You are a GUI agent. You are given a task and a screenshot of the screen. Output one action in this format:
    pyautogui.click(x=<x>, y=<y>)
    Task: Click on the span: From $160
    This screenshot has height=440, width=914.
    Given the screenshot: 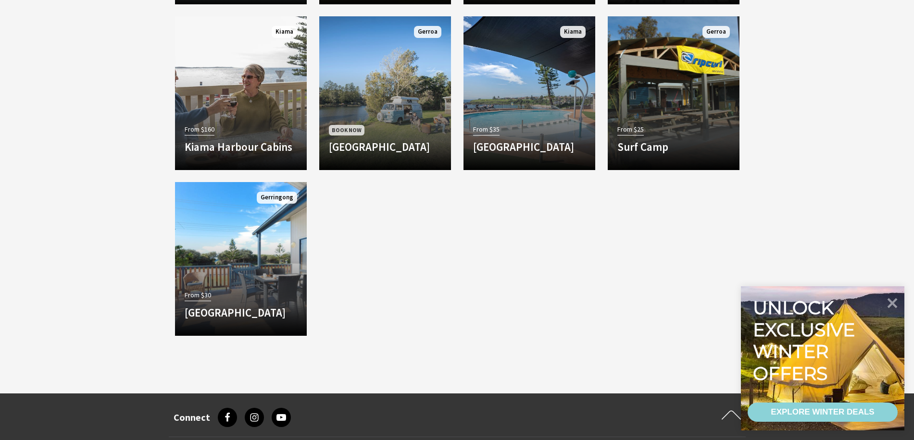 What is the action you would take?
    pyautogui.click(x=200, y=129)
    